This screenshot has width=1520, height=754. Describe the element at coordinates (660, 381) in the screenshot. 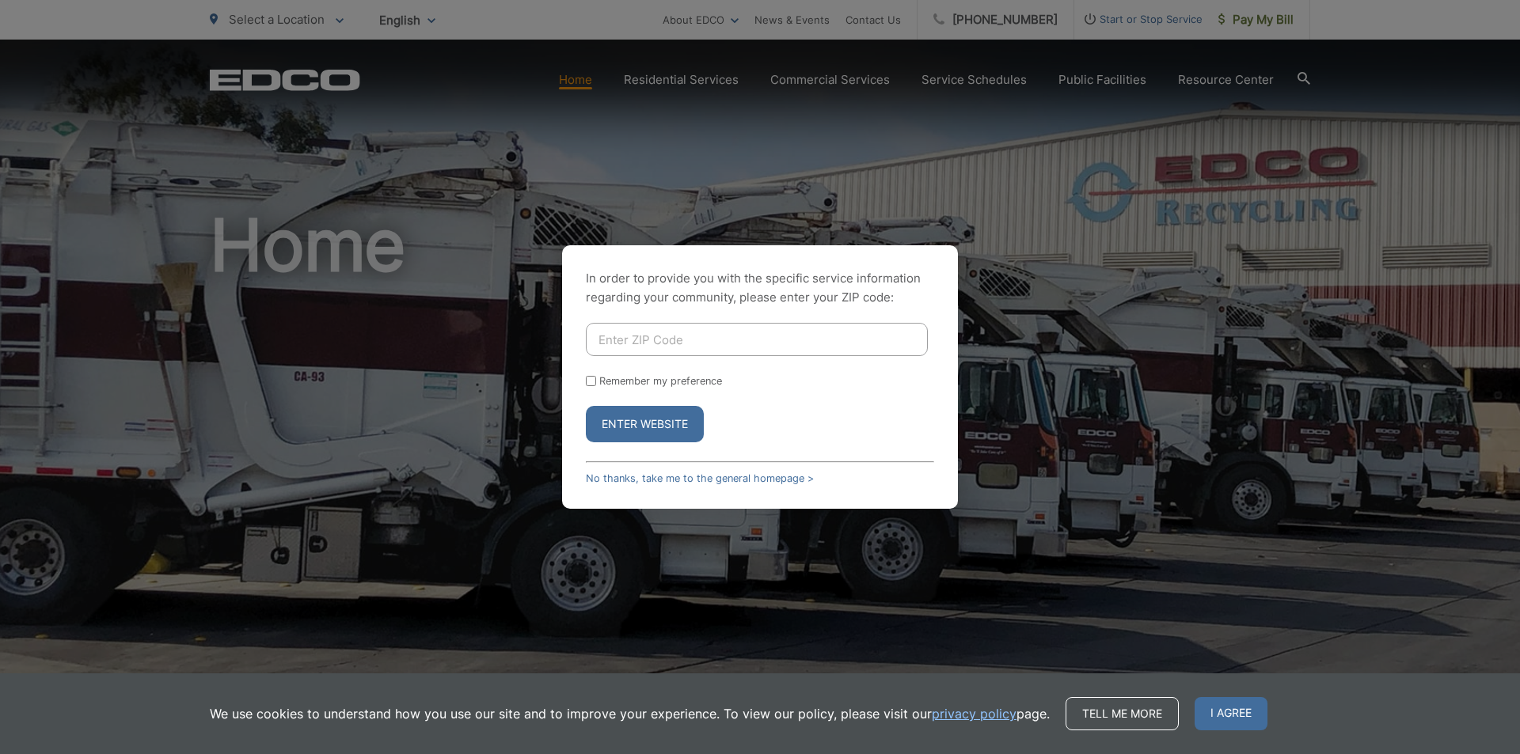

I see `label: Remember my preference` at that location.